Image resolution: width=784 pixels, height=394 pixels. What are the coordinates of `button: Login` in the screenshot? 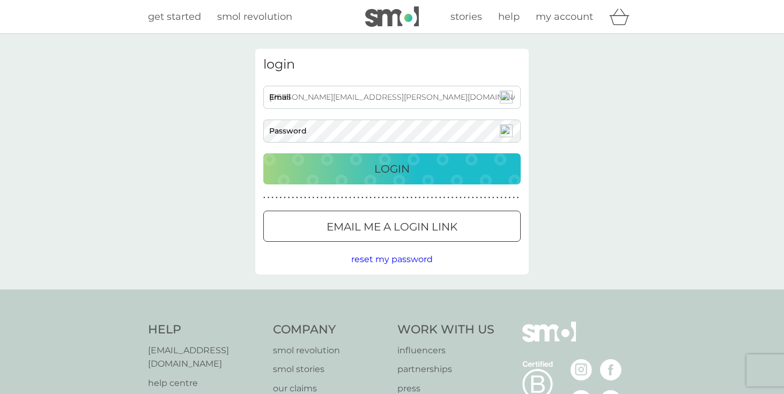 It's located at (392, 169).